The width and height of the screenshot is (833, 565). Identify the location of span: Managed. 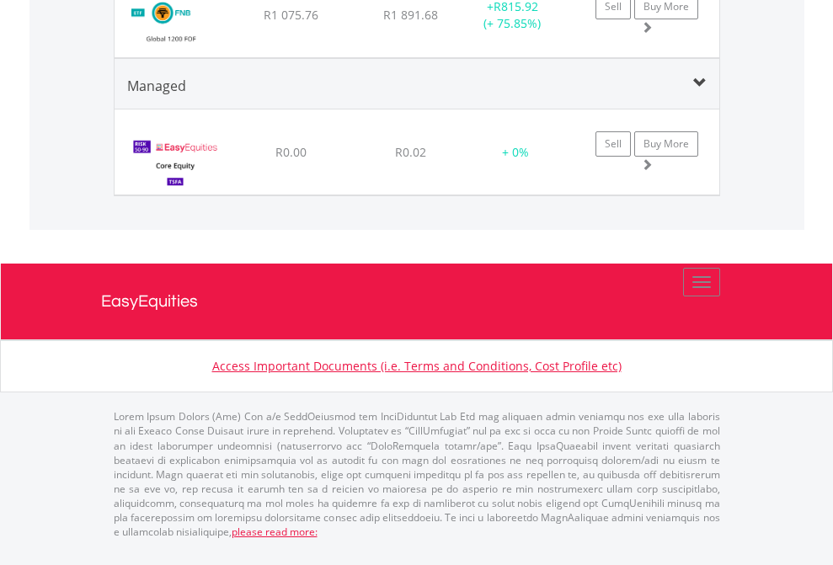
(157, 86).